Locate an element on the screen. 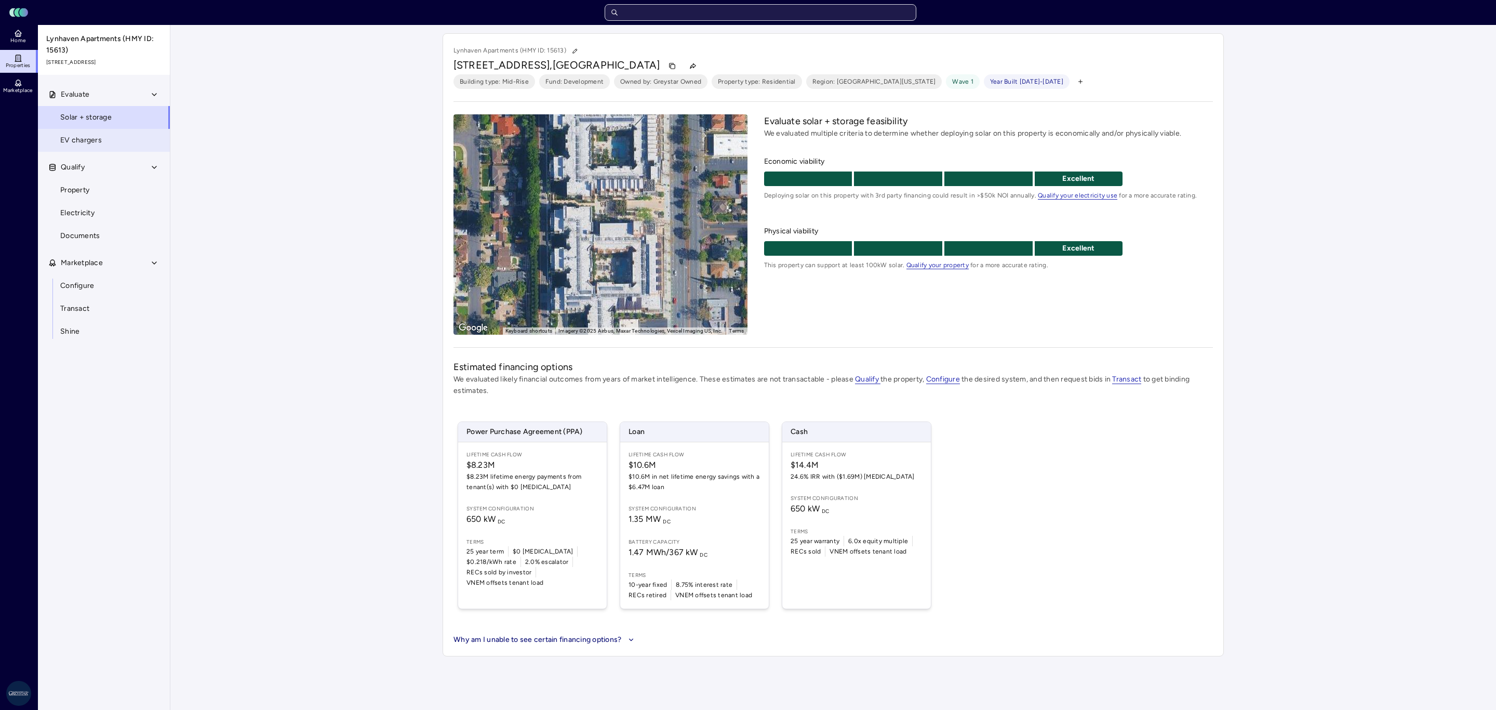  a: Qualify your electricity use is located at coordinates (1078, 195).